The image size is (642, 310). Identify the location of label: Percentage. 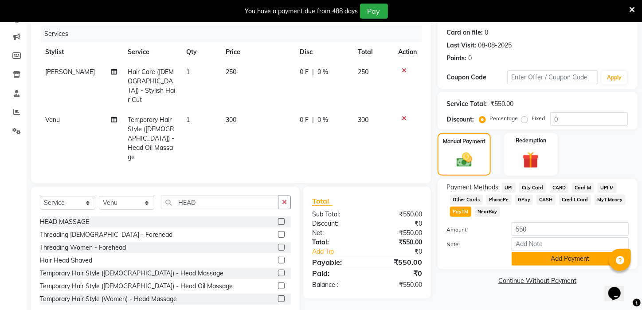
(503, 118).